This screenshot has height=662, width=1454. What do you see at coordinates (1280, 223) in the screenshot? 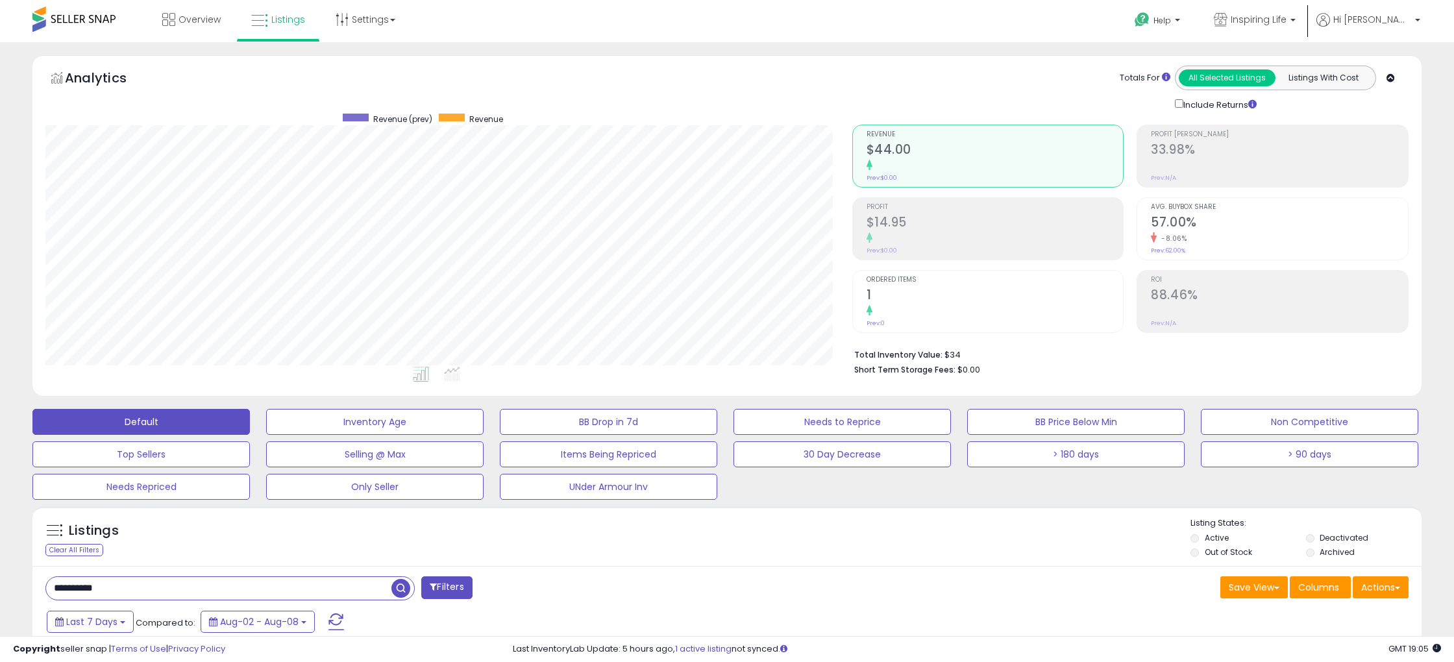
I see `h2: 57.00%` at bounding box center [1280, 223].